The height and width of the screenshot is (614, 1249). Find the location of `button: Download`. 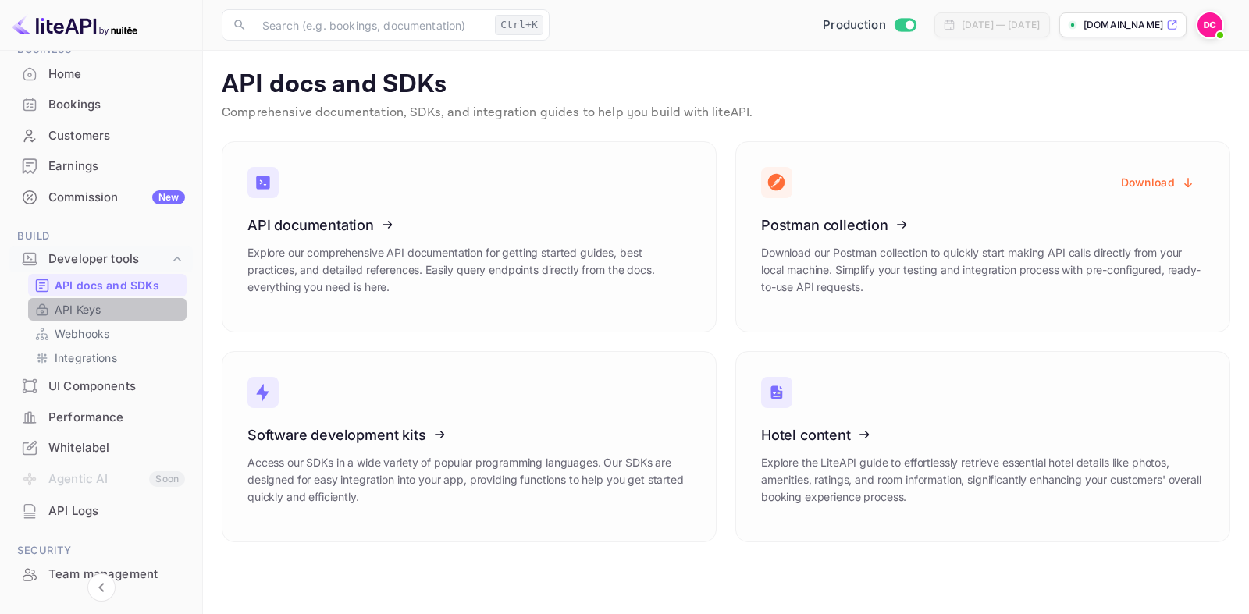

button: Download is located at coordinates (1157, 182).